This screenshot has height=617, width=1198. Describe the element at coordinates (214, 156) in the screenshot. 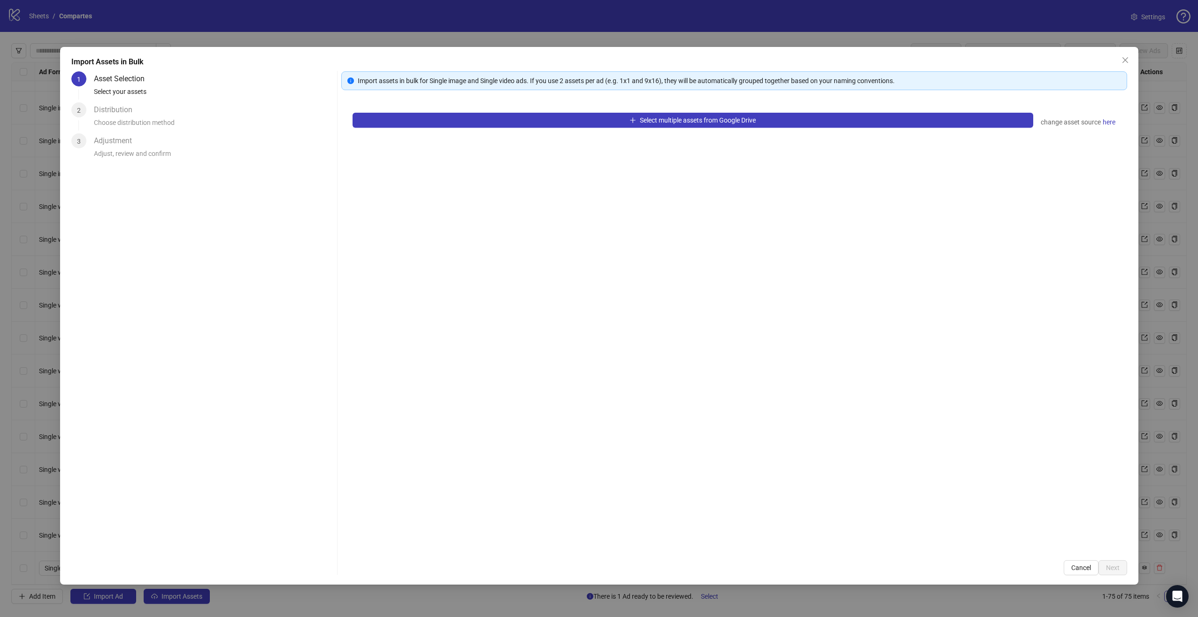

I see `div: Adjust, review and confirm` at that location.